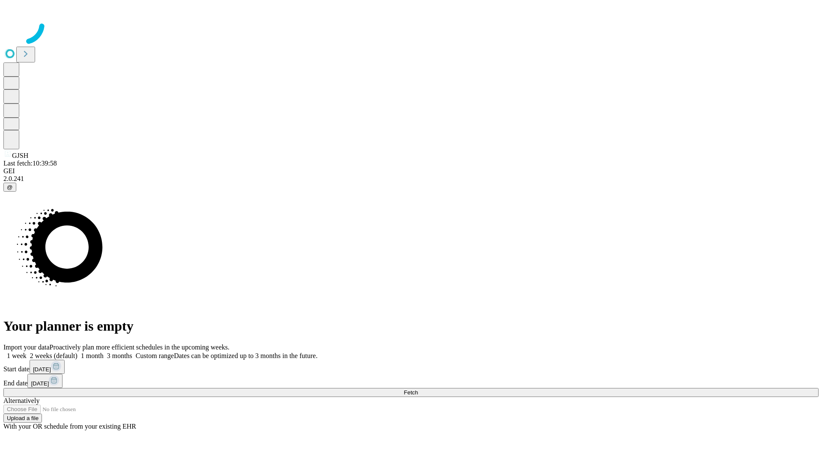  What do you see at coordinates (411, 326) in the screenshot?
I see `h1: Your planner is empty` at bounding box center [411, 326].